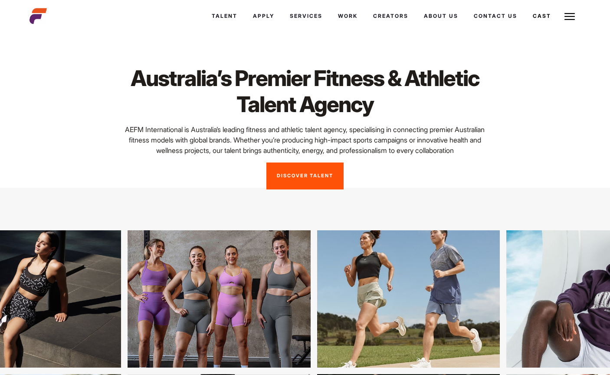 The height and width of the screenshot is (375, 610). Describe the element at coordinates (570, 16) in the screenshot. I see `img: Burger icon` at that location.